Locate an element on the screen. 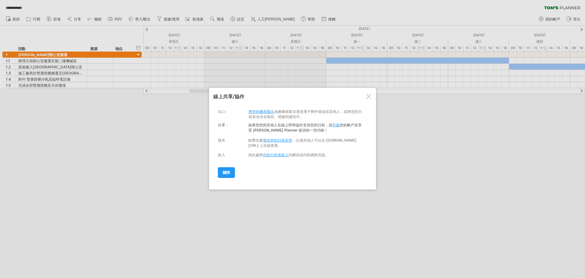  a: 您的行程表嵌入 is located at coordinates (276, 155).